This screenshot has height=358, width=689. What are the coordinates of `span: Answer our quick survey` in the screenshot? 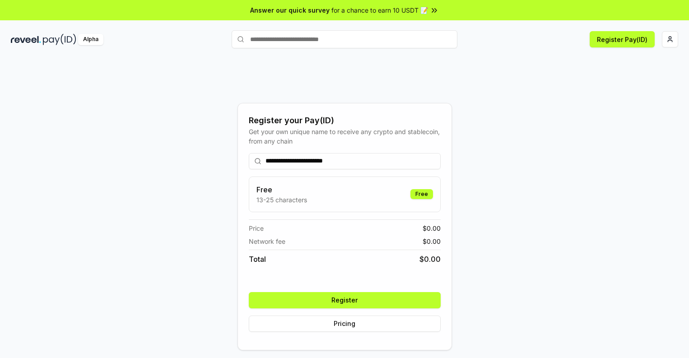 It's located at (290, 10).